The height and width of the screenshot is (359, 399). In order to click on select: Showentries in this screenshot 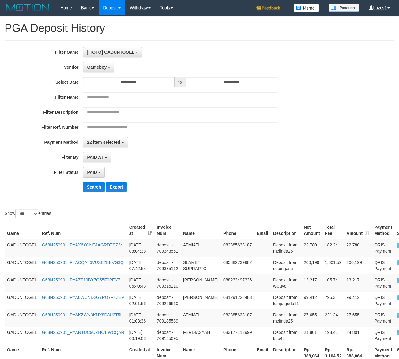, I will do `click(27, 214)`.